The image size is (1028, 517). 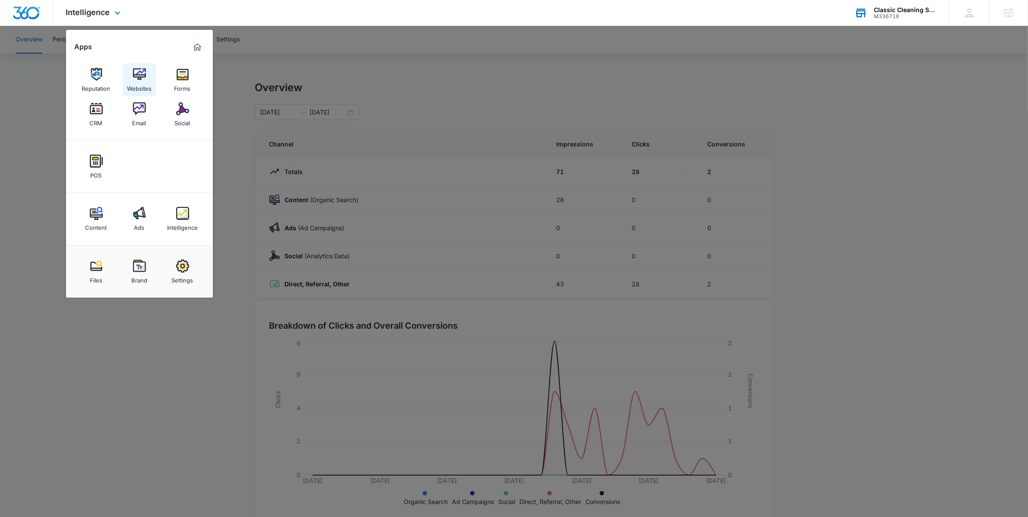 I want to click on div: POS, so click(x=96, y=173).